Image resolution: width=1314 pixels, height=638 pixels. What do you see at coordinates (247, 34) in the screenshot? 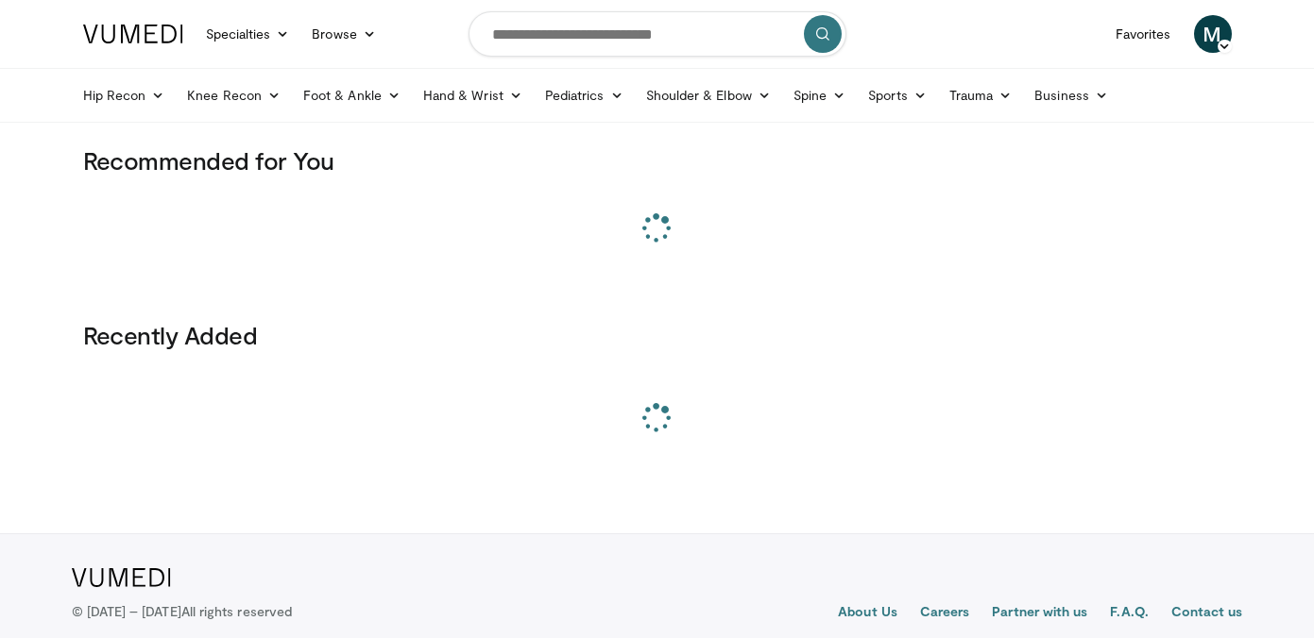
I see `a: Specialties` at bounding box center [247, 34].